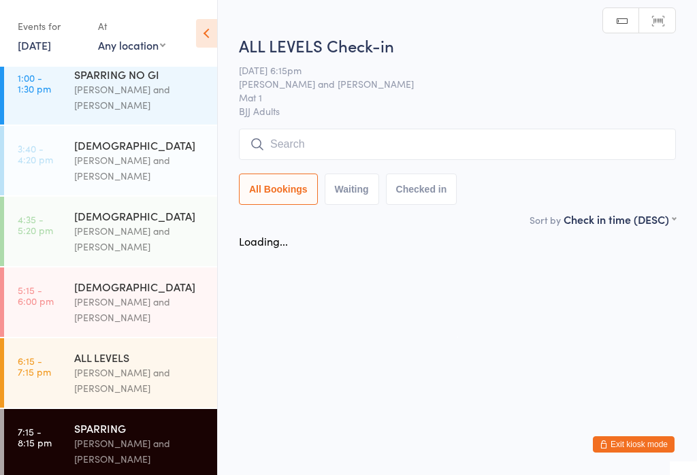  What do you see at coordinates (633, 444) in the screenshot?
I see `button: Exit kiosk mode` at bounding box center [633, 444].